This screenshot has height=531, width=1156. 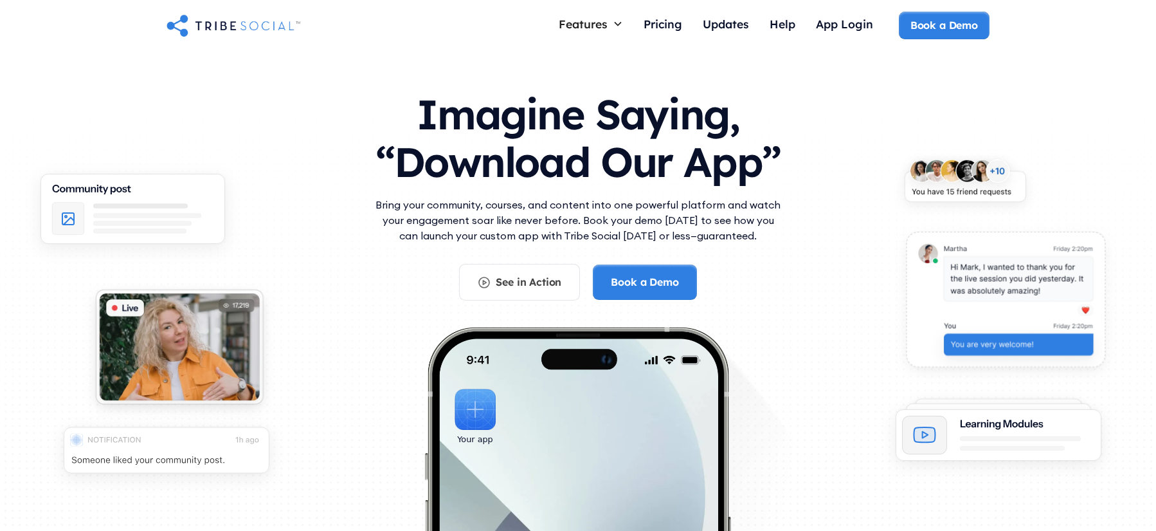 I want to click on img: An illustration of Community Feed, so click(x=132, y=214).